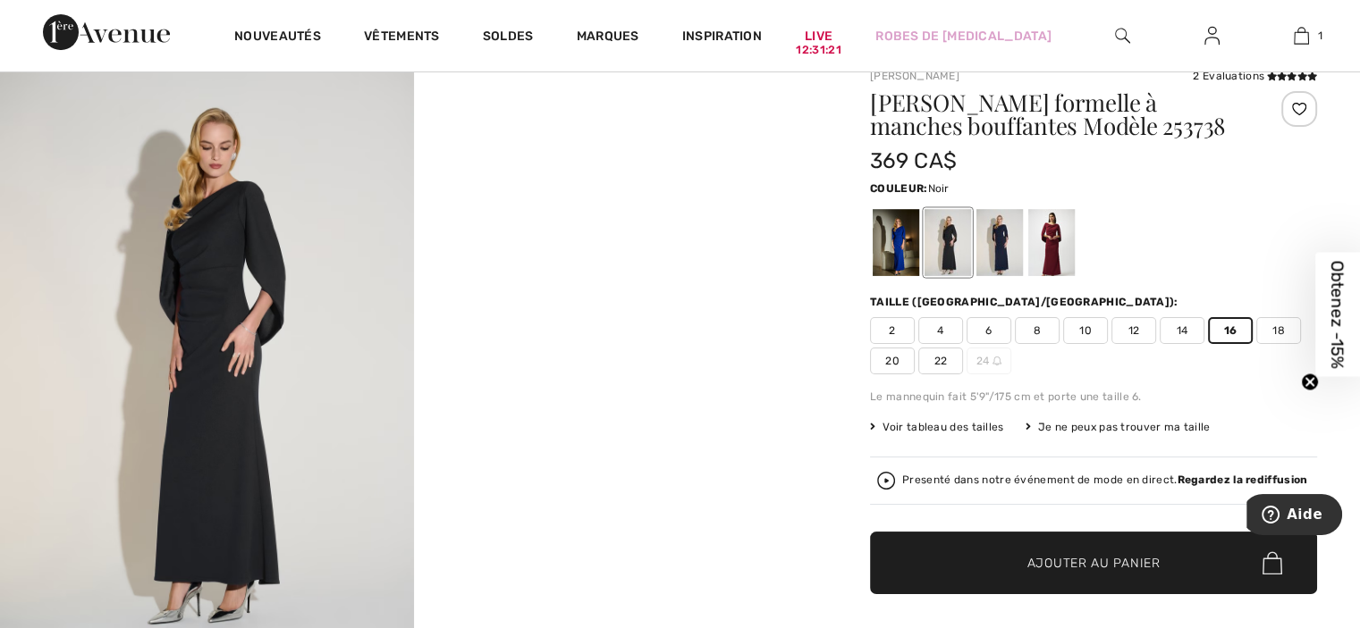 The image size is (1360, 628). I want to click on img: recherche, so click(1122, 36).